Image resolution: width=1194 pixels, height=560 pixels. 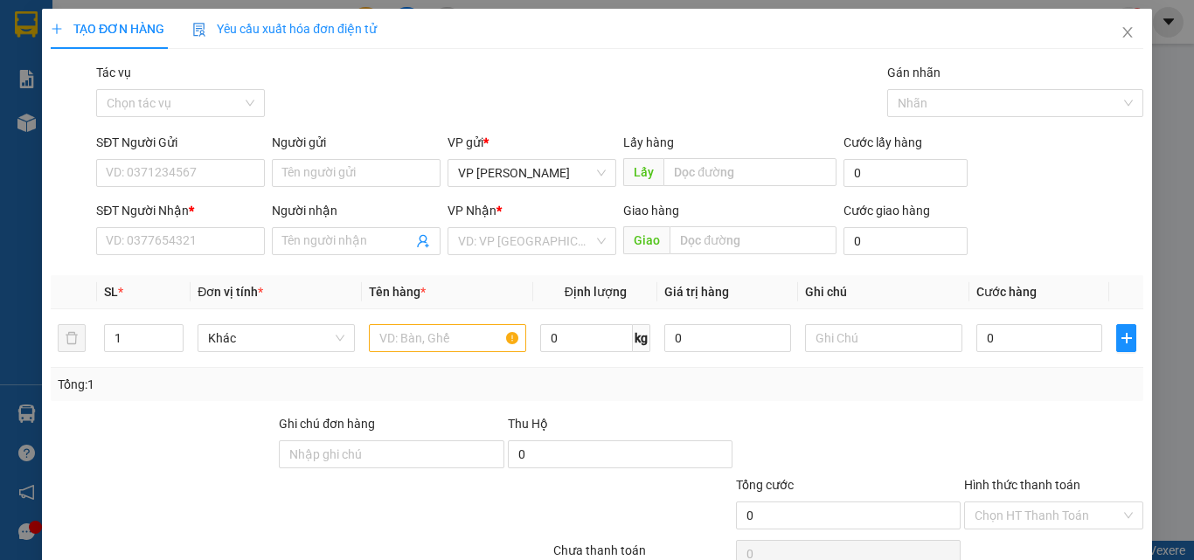 I want to click on span: VP Cam Ranh, so click(x=208, y=53).